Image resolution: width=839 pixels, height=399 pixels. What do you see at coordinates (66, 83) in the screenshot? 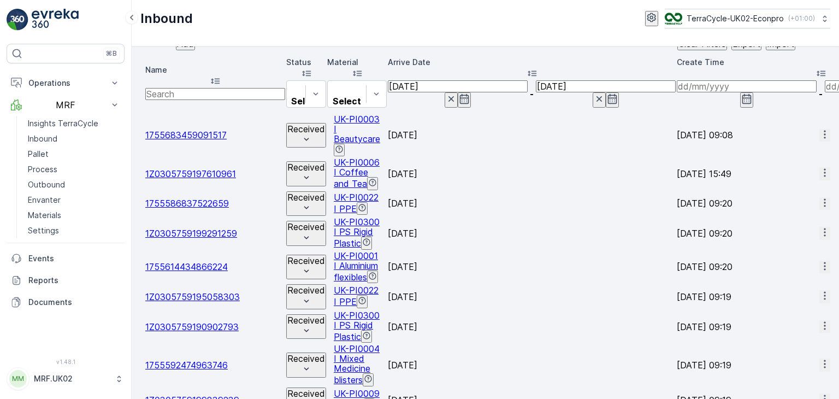
I see `p: Operations` at bounding box center [66, 83].